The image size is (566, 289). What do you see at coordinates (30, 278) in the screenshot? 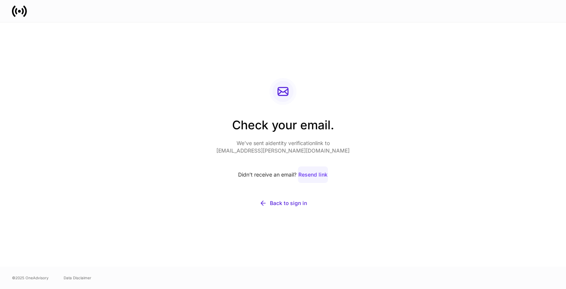
I see `span: © 2025 OneAdvisory` at bounding box center [30, 278].